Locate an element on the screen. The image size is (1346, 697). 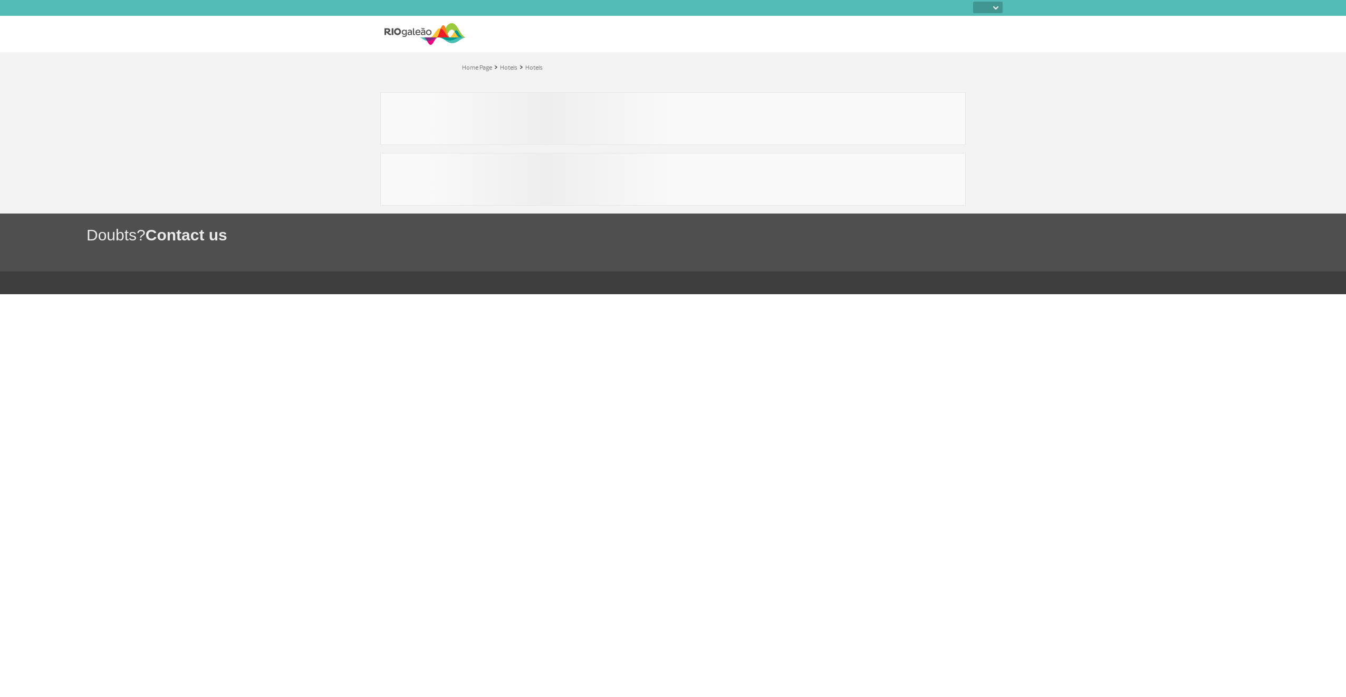
a: Home Page is located at coordinates (477, 68).